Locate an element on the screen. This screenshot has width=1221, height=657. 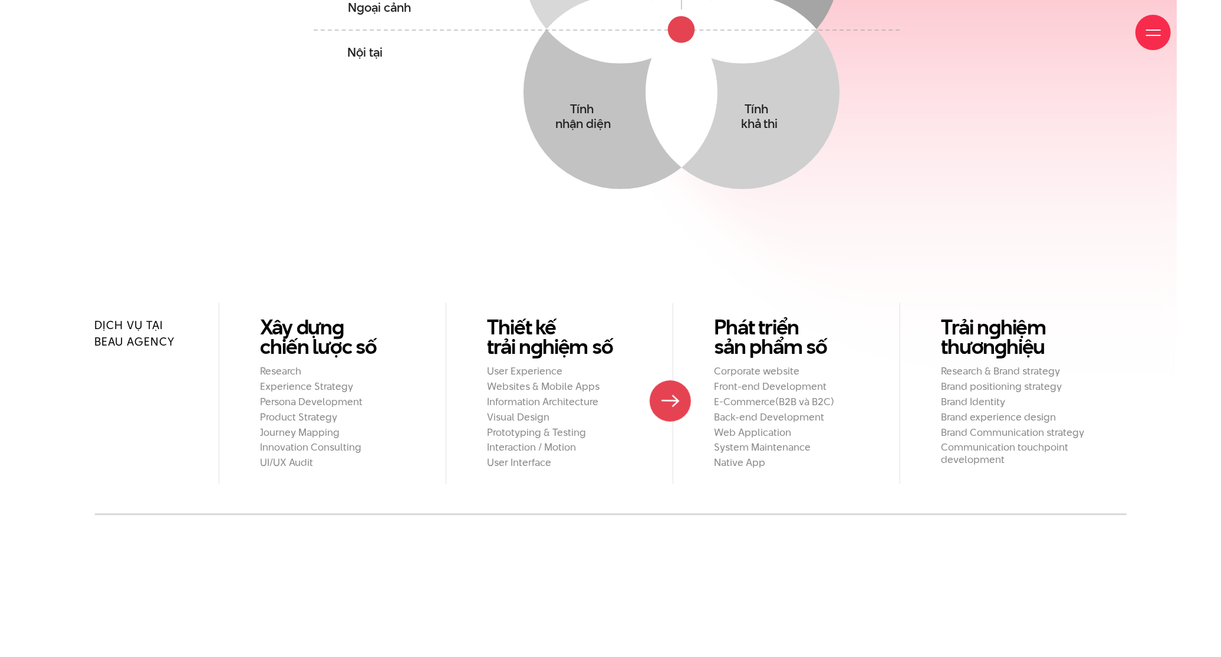
h2: Dịch vụ tại Beau Agency is located at coordinates (145, 334).